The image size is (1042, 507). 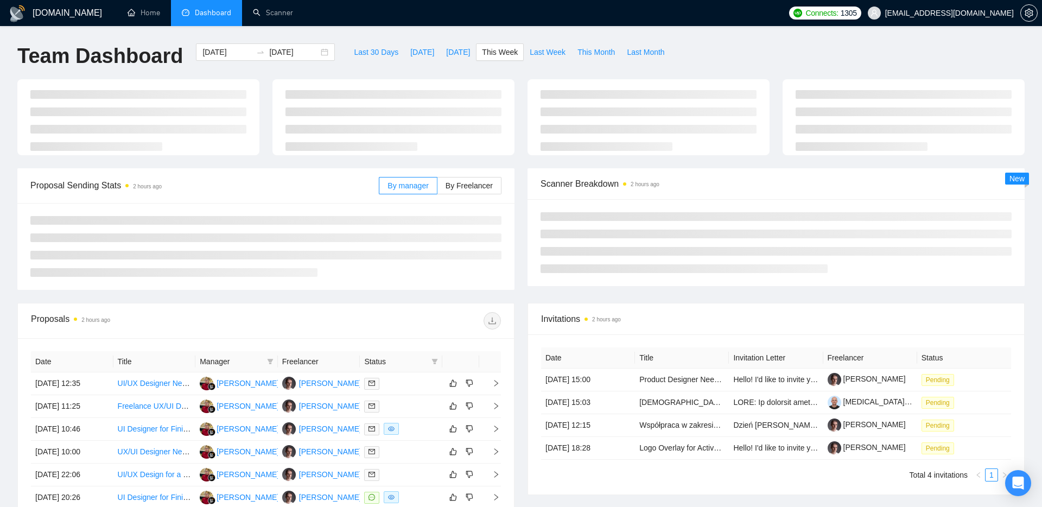 What do you see at coordinates (1029, 13) in the screenshot?
I see `span: setting` at bounding box center [1029, 13].